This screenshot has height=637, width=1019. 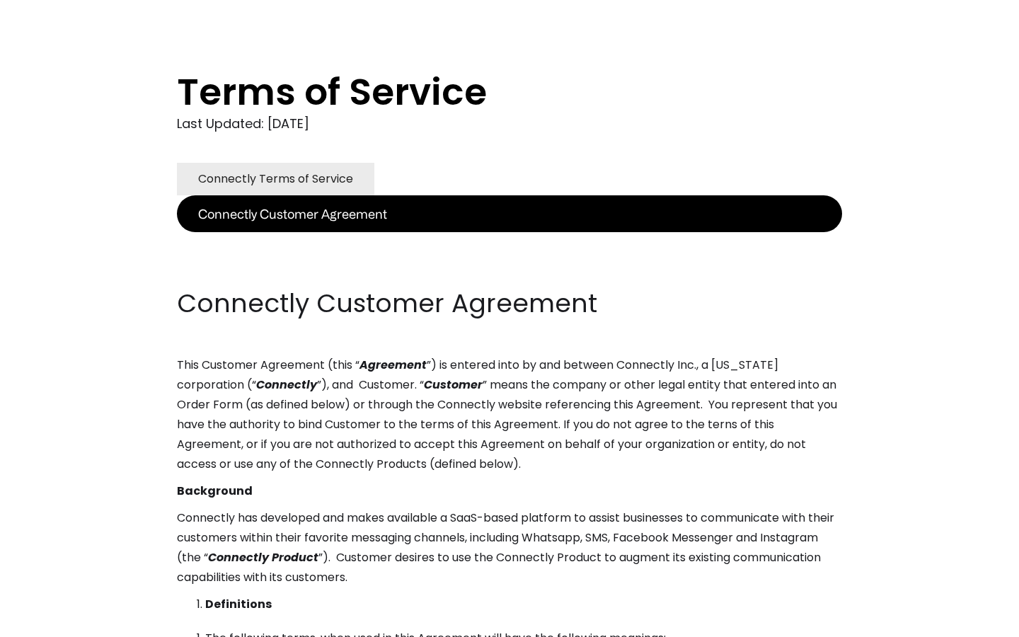 What do you see at coordinates (481, 92) in the screenshot?
I see `h1: Terms of Service` at bounding box center [481, 92].